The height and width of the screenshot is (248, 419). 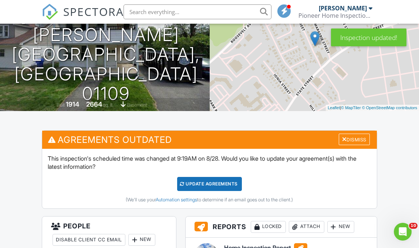 What do you see at coordinates (72, 104) in the screenshot?
I see `div: 1914` at bounding box center [72, 104].